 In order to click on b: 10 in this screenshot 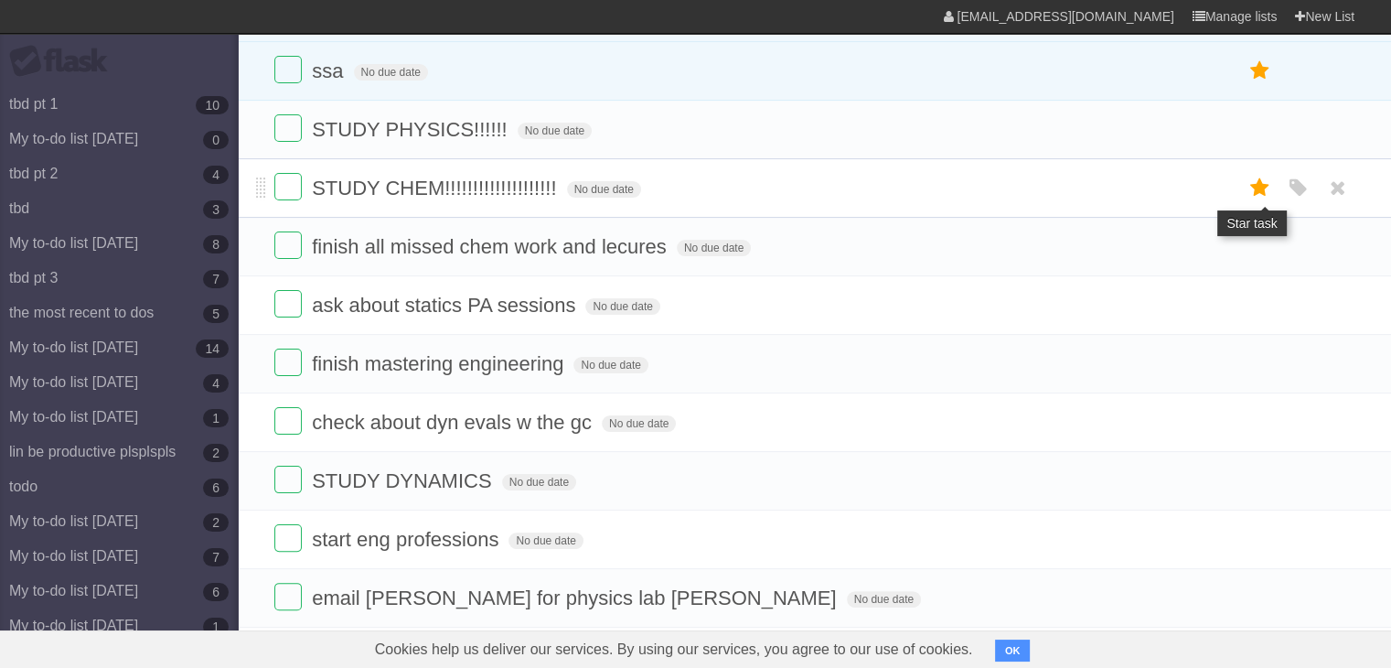, I will do `click(212, 105)`.